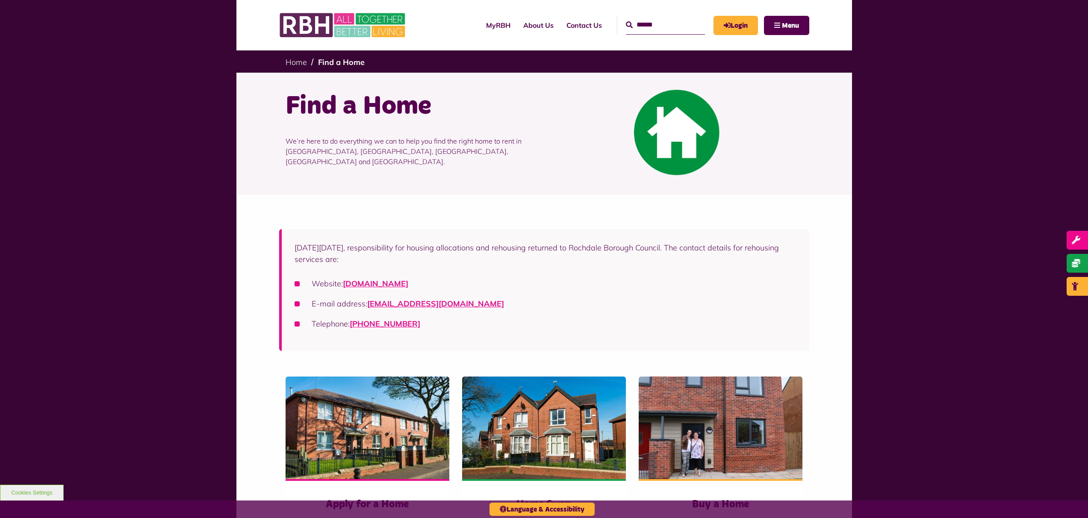 This screenshot has width=1088, height=518. Describe the element at coordinates (787, 25) in the screenshot. I see `button: Navigation` at that location.